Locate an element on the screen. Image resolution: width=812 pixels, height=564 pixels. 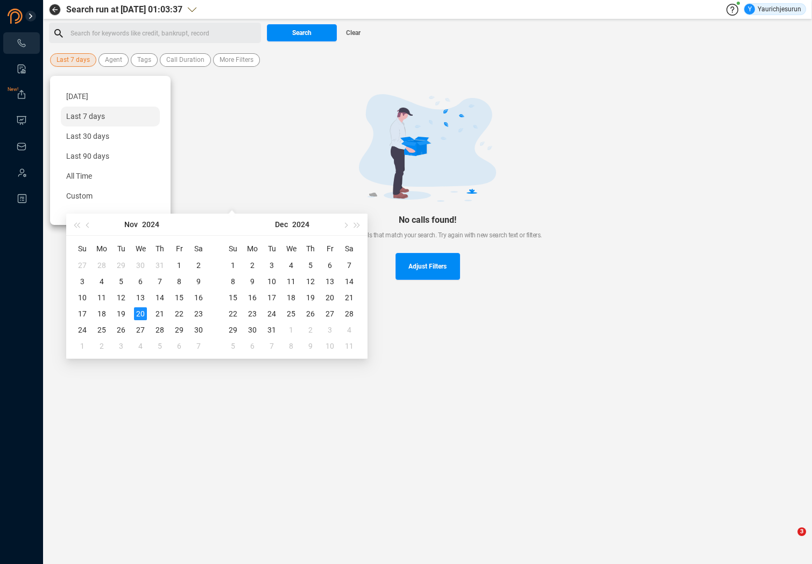
span: Custom is located at coordinates (79, 196).